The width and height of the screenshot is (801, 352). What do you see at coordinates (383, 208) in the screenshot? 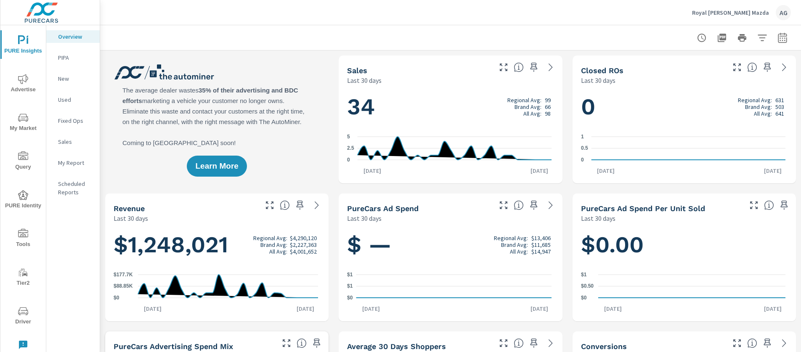
I see `h5: PureCars Ad Spend` at bounding box center [383, 208].